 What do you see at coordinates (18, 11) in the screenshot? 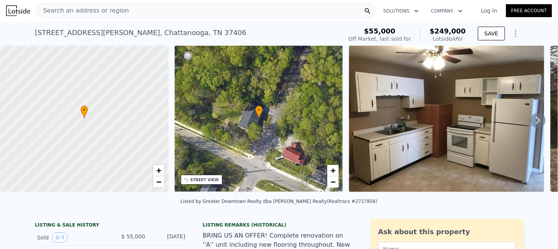
I see `img: Lotside` at bounding box center [18, 11].